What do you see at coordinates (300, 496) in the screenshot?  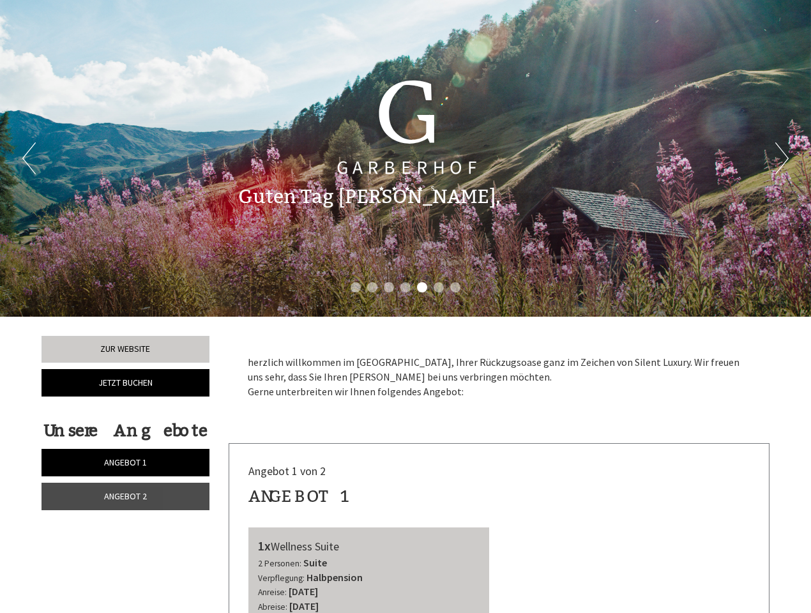 I see `div: Angebot 1` at bounding box center [300, 496].